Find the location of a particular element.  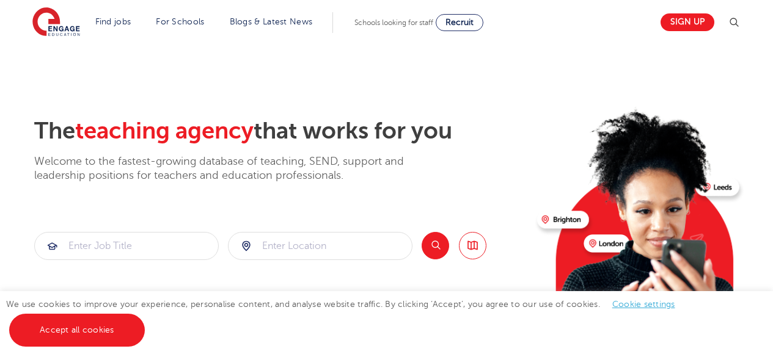

a: Blogs & Latest News is located at coordinates (271, 21).